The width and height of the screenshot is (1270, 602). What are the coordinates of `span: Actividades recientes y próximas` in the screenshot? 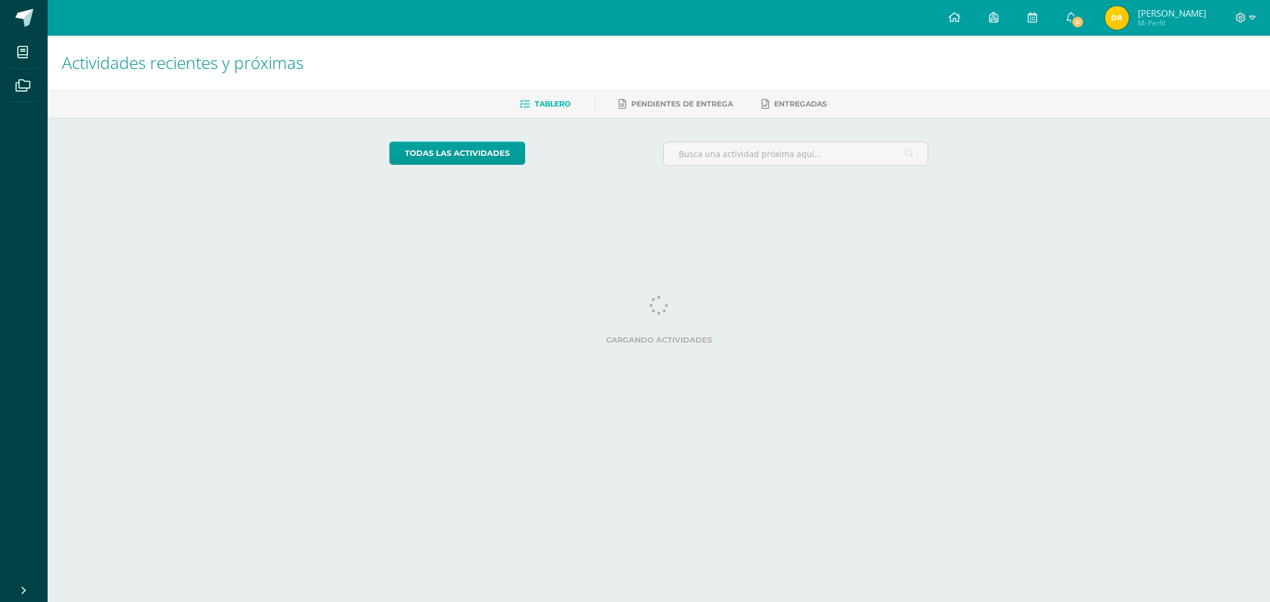 It's located at (183, 62).